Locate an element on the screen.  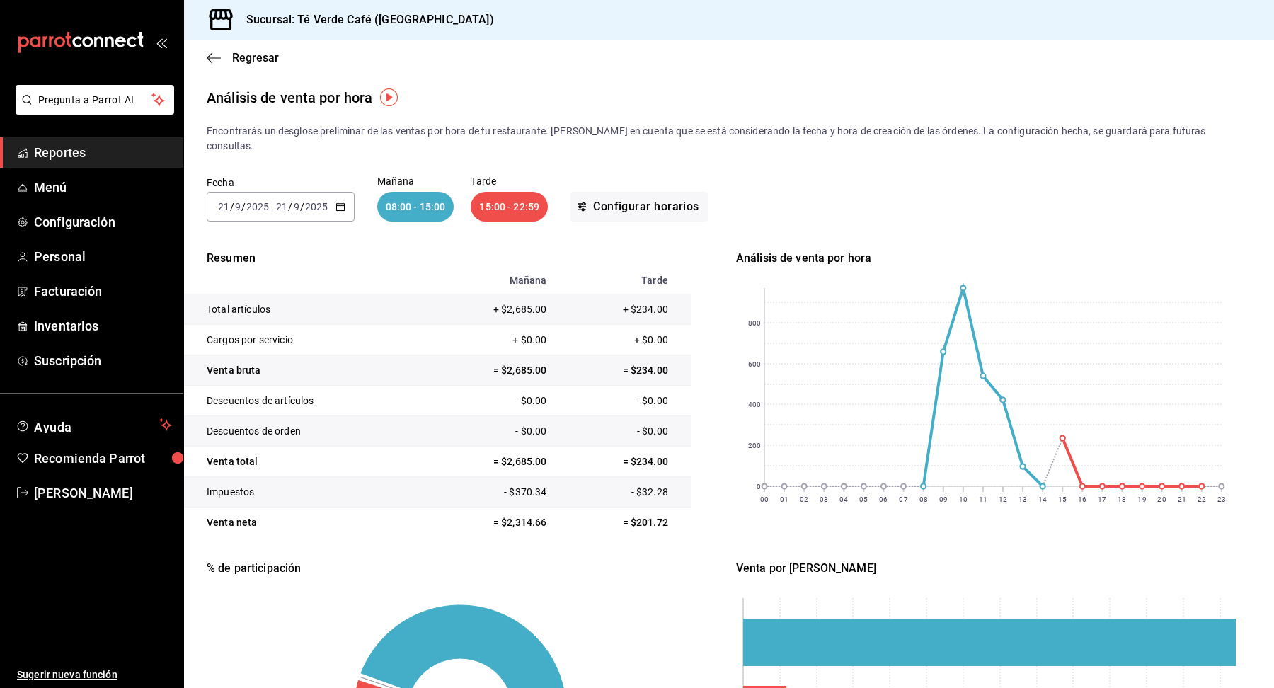
text: 02 is located at coordinates (804, 499).